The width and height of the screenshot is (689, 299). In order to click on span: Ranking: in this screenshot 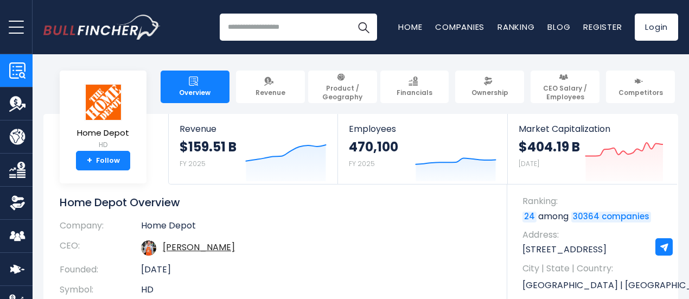, I will do `click(595, 201)`.